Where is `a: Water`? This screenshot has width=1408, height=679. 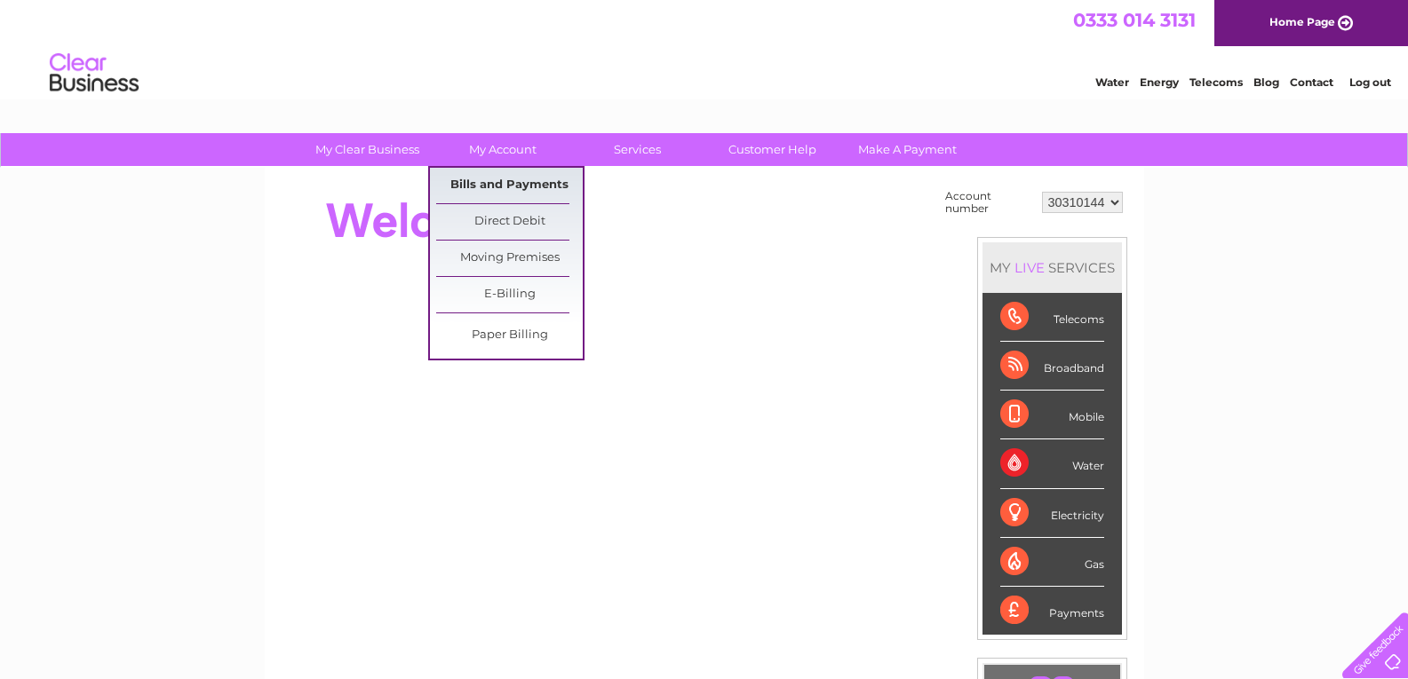
a: Water is located at coordinates (1112, 82).